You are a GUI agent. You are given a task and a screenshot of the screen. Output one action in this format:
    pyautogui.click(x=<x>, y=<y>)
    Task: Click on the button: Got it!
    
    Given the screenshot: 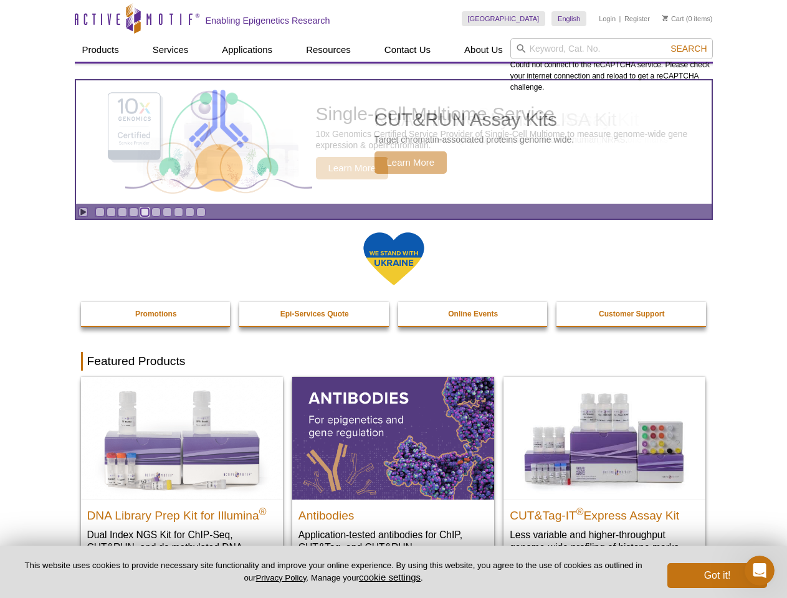 What is the action you would take?
    pyautogui.click(x=717, y=576)
    